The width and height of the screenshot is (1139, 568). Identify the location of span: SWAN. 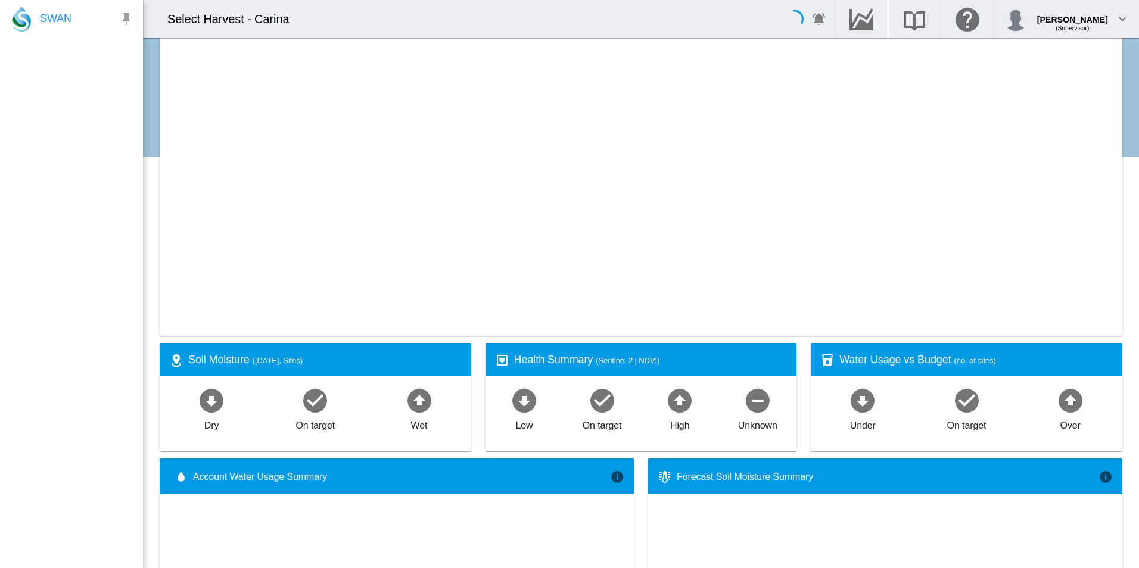
(55, 18).